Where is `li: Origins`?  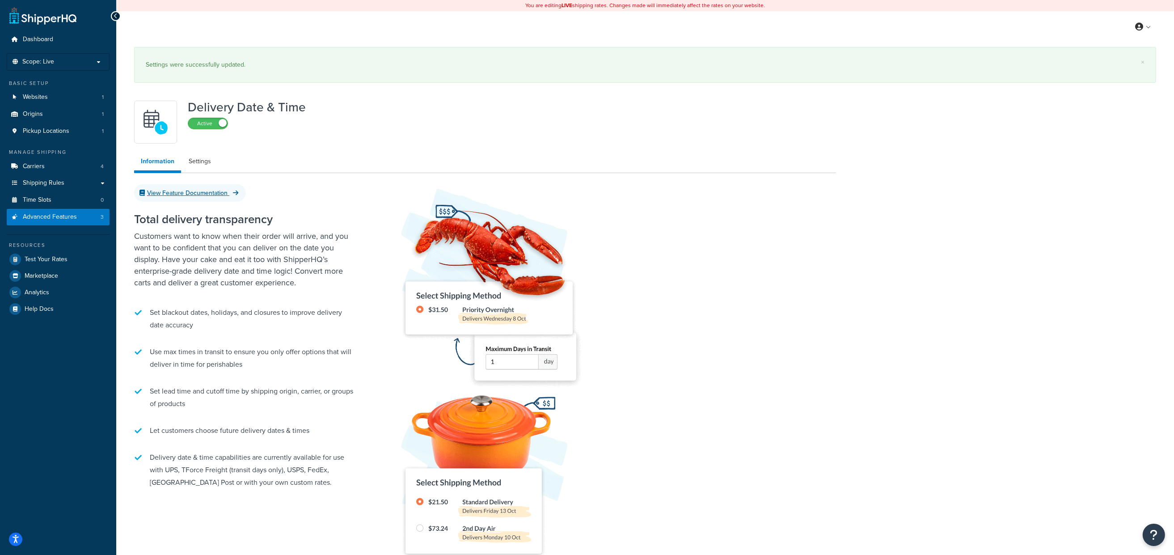
li: Origins is located at coordinates (58, 114).